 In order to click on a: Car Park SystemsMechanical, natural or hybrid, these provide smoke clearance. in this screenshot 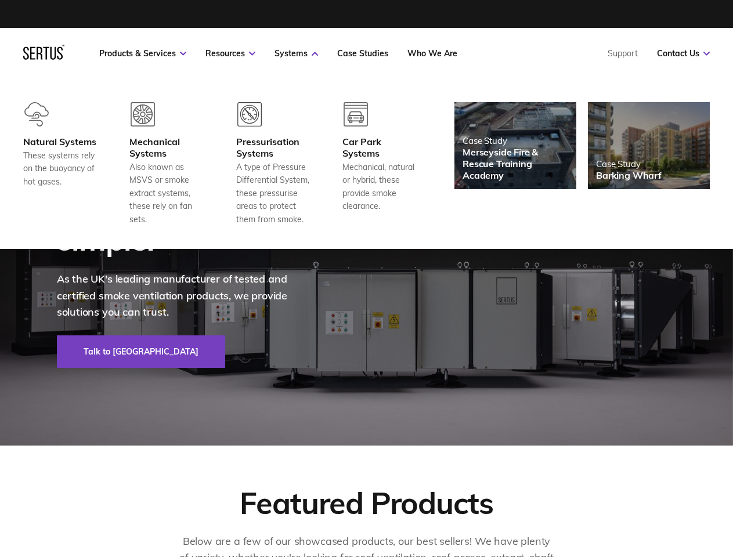, I will do `click(381, 164)`.